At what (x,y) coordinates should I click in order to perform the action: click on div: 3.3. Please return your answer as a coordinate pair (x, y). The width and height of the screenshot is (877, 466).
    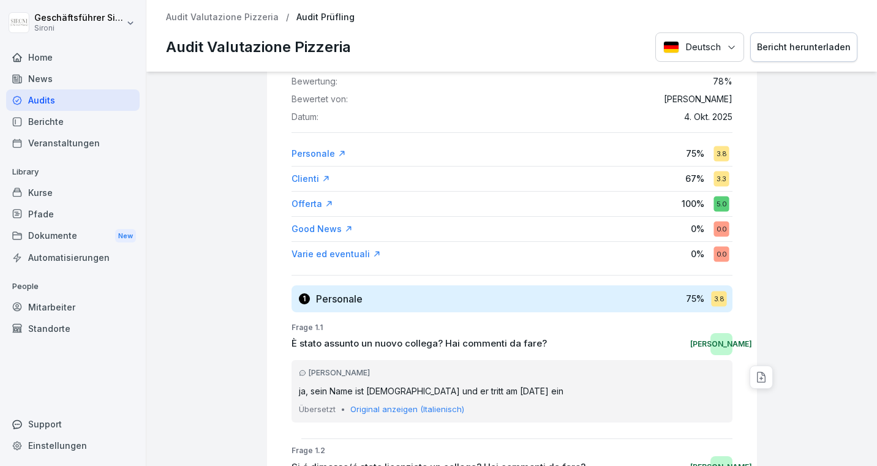
    Looking at the image, I should click on (721, 178).